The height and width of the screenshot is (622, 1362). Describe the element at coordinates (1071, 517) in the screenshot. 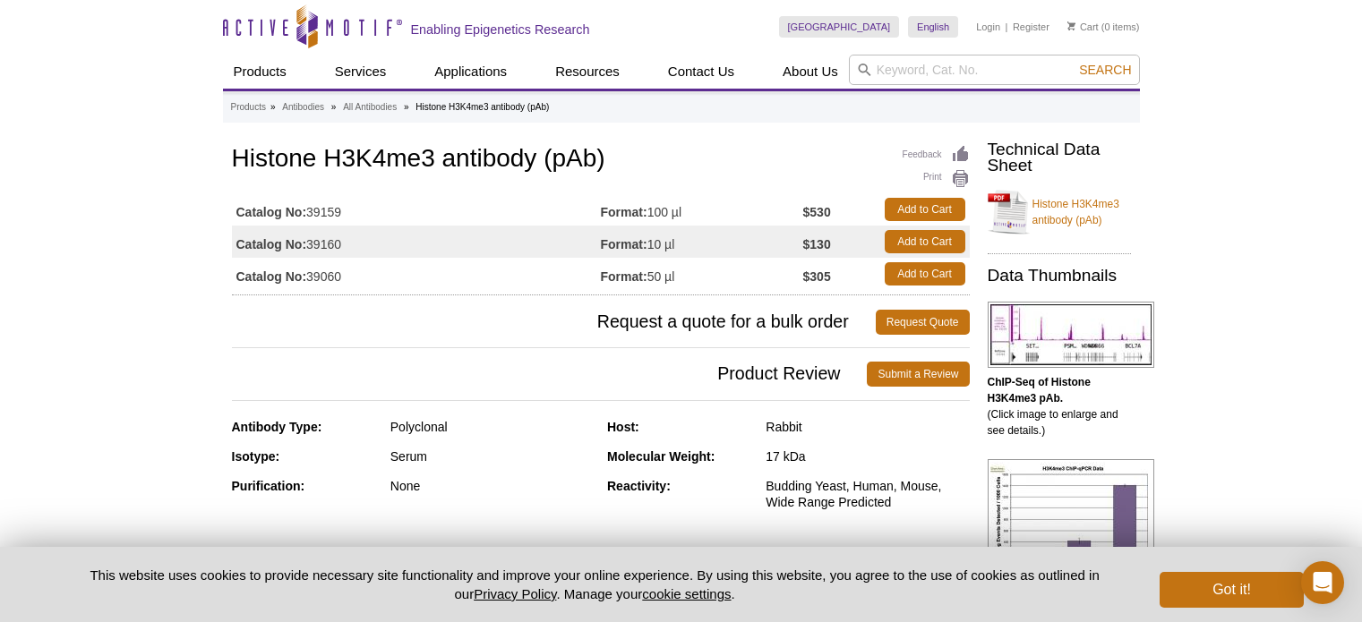

I see `img: Histone H3K4me3 antibody (pAb) tested by TIP-ChIP.` at that location.